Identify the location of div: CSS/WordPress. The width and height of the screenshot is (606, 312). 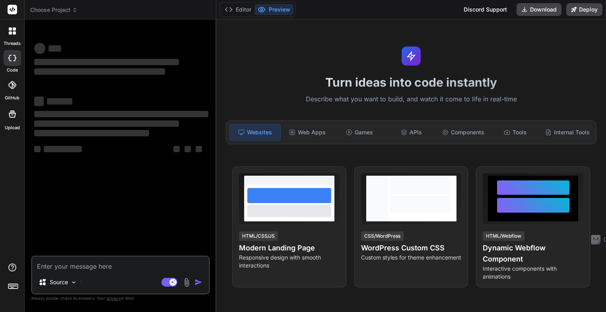
(382, 236).